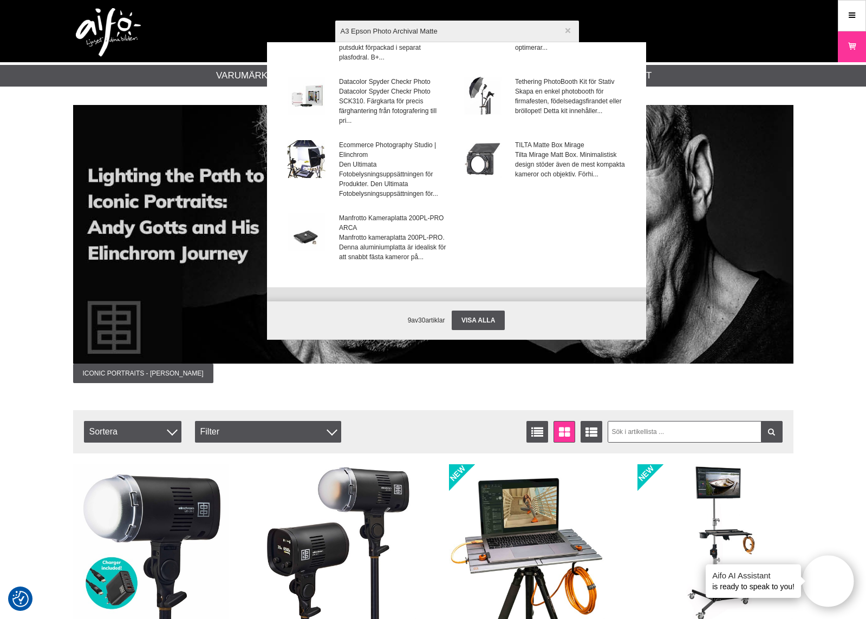 This screenshot has height=619, width=866. I want to click on a: Manfrotto Kameraplatta 200PL-PRO ARCAManfrotto kameraplatta 200PL-PRO. Denna aluminiumplatta är i..., so click(368, 238).